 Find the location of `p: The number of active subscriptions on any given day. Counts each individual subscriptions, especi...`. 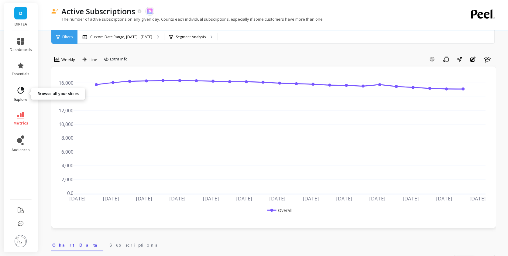

p: The number of active subscriptions on any given day. Counts each individual subscriptions, especi... is located at coordinates (187, 19).